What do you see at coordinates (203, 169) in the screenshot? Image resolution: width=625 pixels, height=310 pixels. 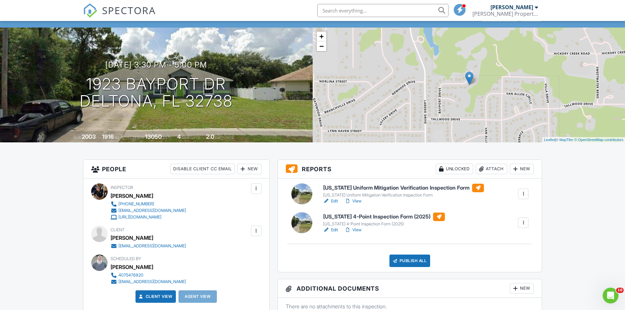 I see `div: Disable Client CC Email` at bounding box center [203, 169].